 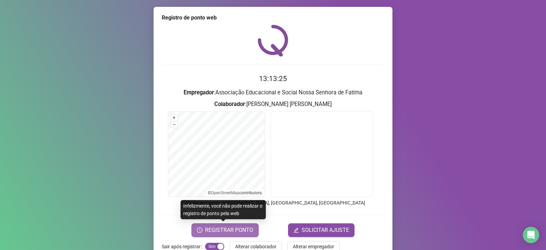 What do you see at coordinates (184, 202) in the screenshot?
I see `span: info-circle` at bounding box center [184, 202].